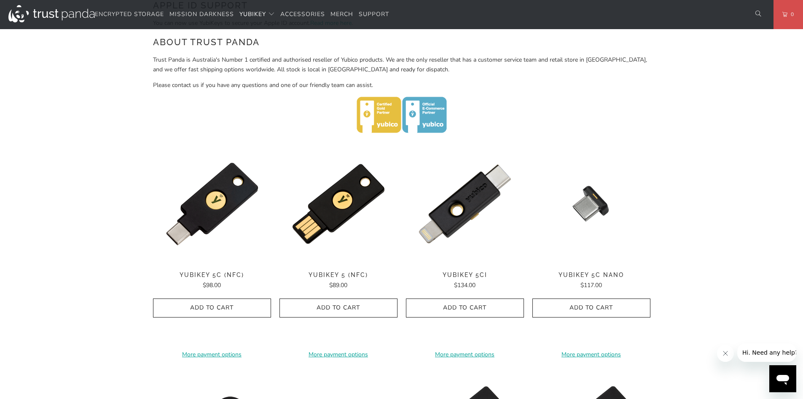 This screenshot has width=803, height=399. What do you see at coordinates (253, 14) in the screenshot?
I see `span: YubiKey` at bounding box center [253, 14].